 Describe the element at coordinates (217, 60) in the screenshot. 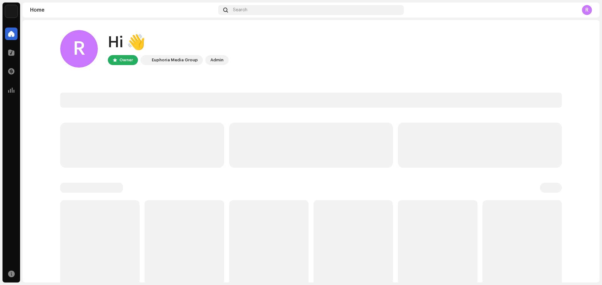

I see `div: Admin` at that location.